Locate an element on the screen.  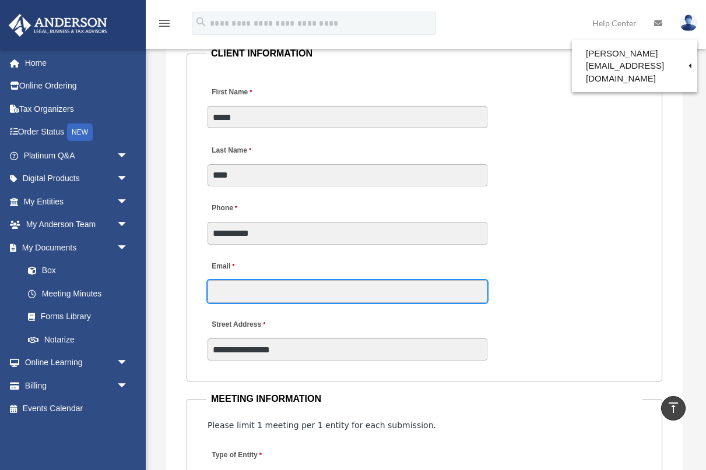
img: User Pic is located at coordinates (688, 23).